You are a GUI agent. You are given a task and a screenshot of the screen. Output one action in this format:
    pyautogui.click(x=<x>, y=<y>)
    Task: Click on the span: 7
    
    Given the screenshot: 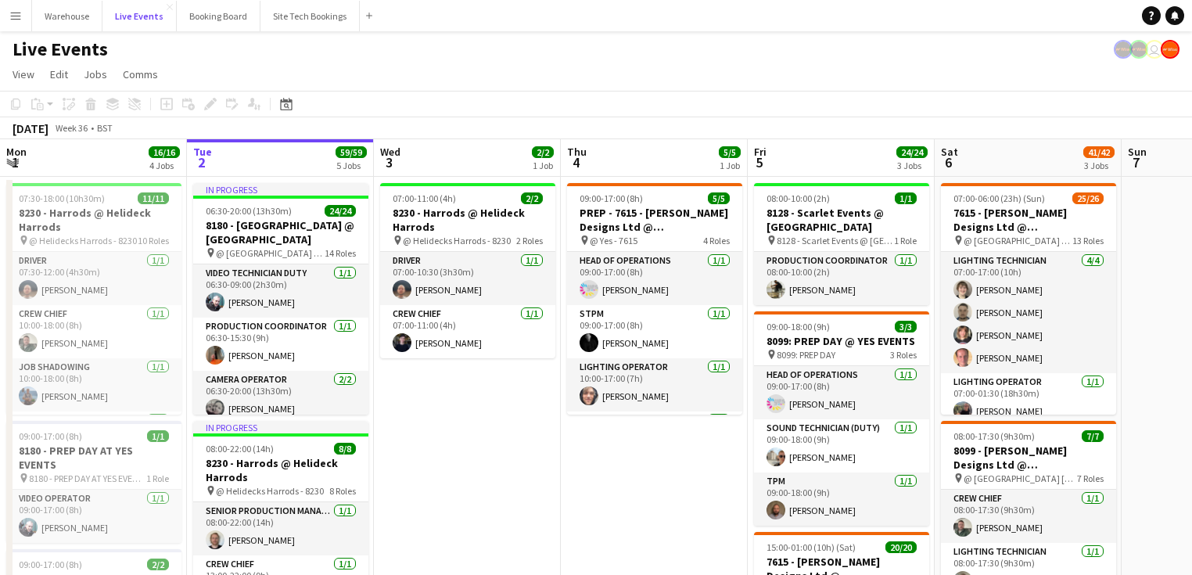 What is the action you would take?
    pyautogui.click(x=1136, y=162)
    